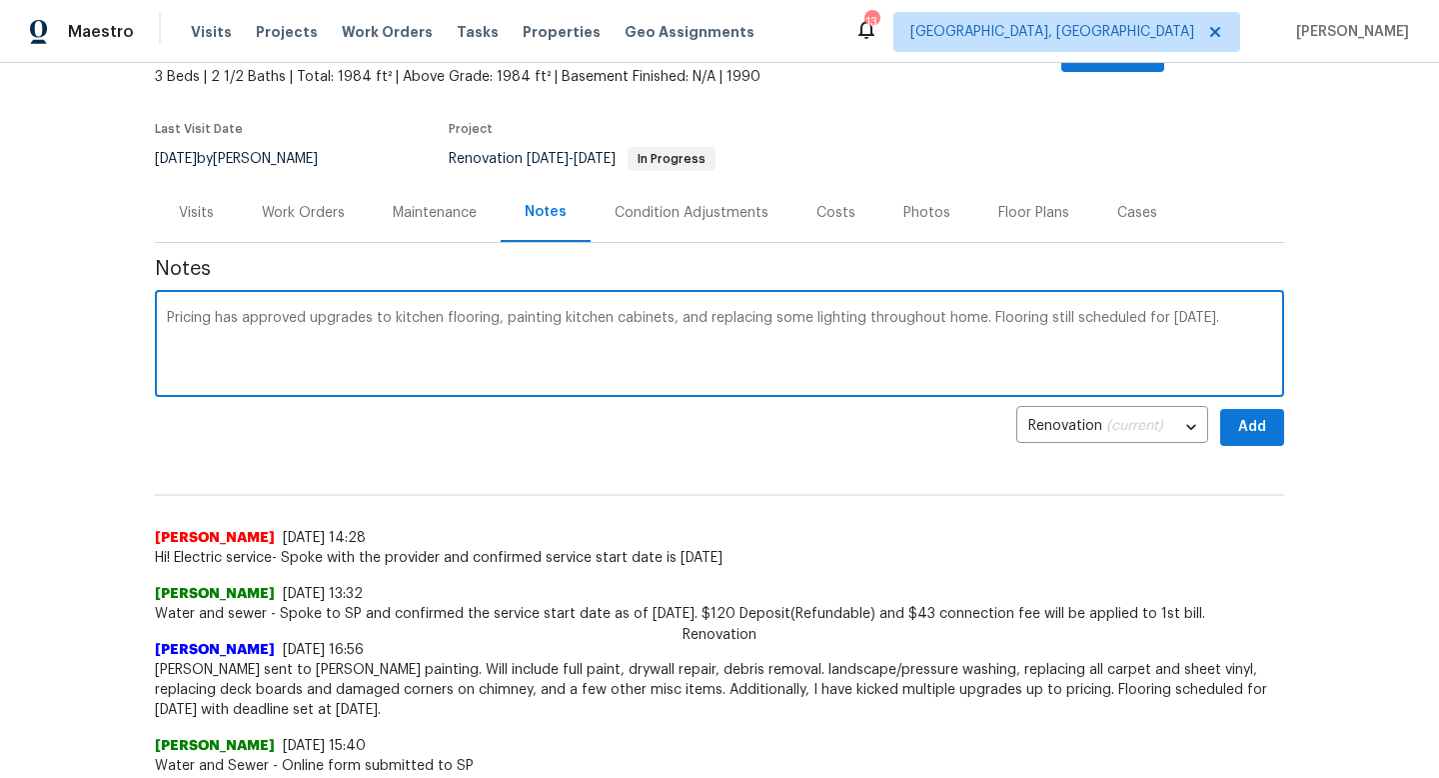  Describe the element at coordinates (1252, 427) in the screenshot. I see `button: Add` at that location.